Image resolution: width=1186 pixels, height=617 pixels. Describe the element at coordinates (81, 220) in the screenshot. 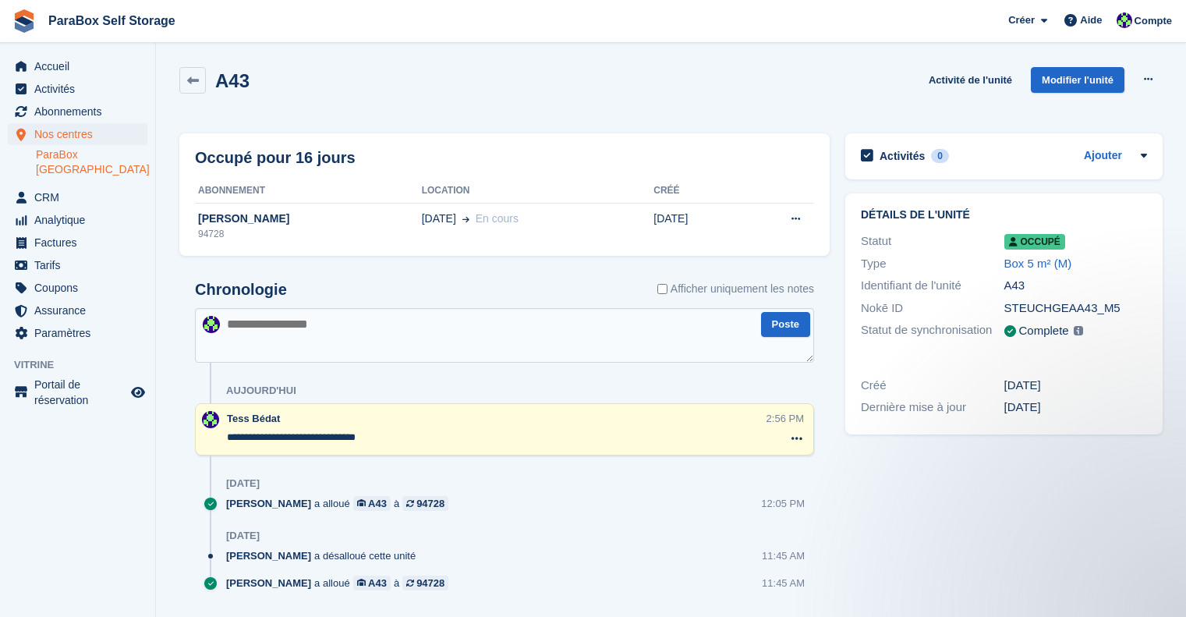

I see `span: Analytique` at that location.